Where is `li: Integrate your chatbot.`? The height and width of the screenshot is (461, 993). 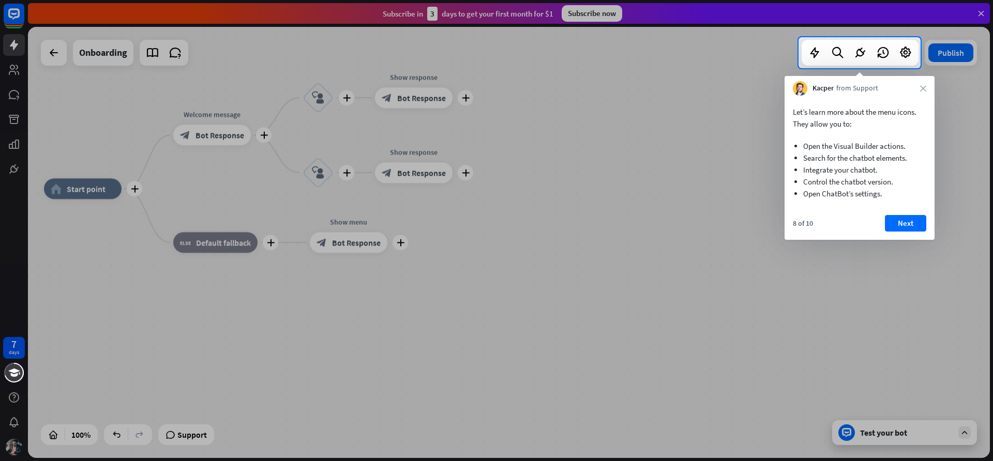
li: Integrate your chatbot. is located at coordinates (859, 170).